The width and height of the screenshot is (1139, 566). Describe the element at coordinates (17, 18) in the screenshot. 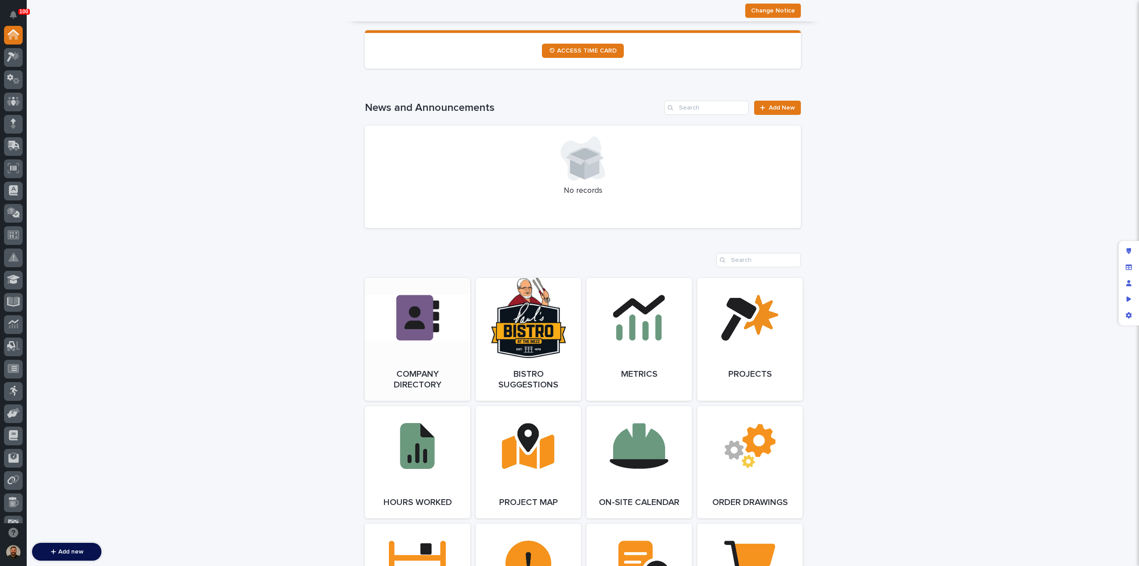

I see `div: Notifications100` at that location.